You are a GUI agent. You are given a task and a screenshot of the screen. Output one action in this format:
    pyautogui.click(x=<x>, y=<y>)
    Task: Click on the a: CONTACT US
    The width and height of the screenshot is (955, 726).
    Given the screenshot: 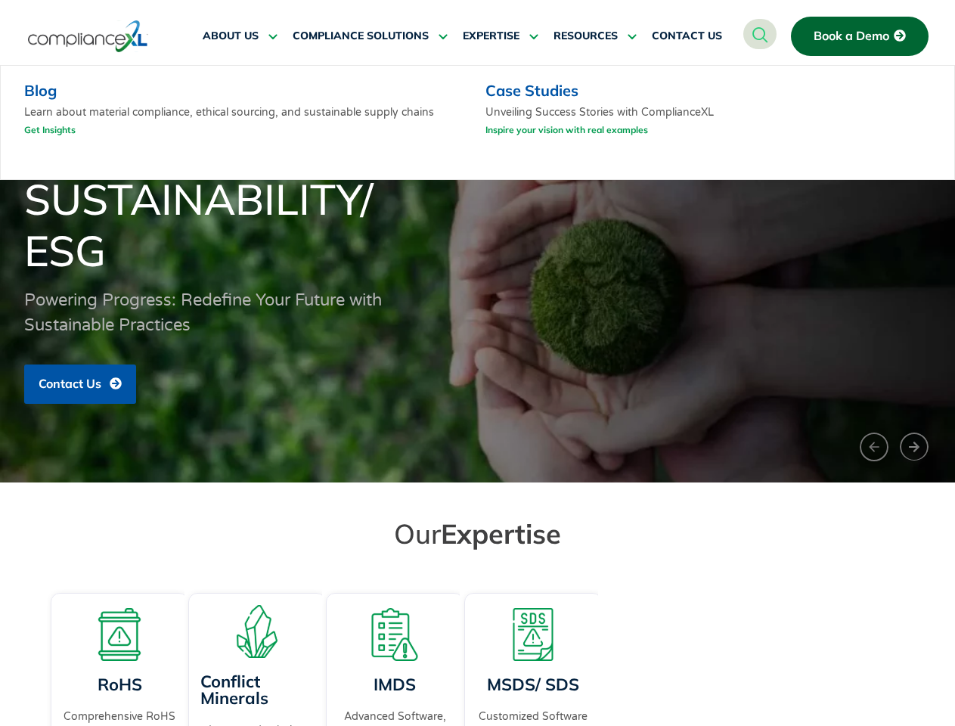 What is the action you would take?
    pyautogui.click(x=687, y=36)
    